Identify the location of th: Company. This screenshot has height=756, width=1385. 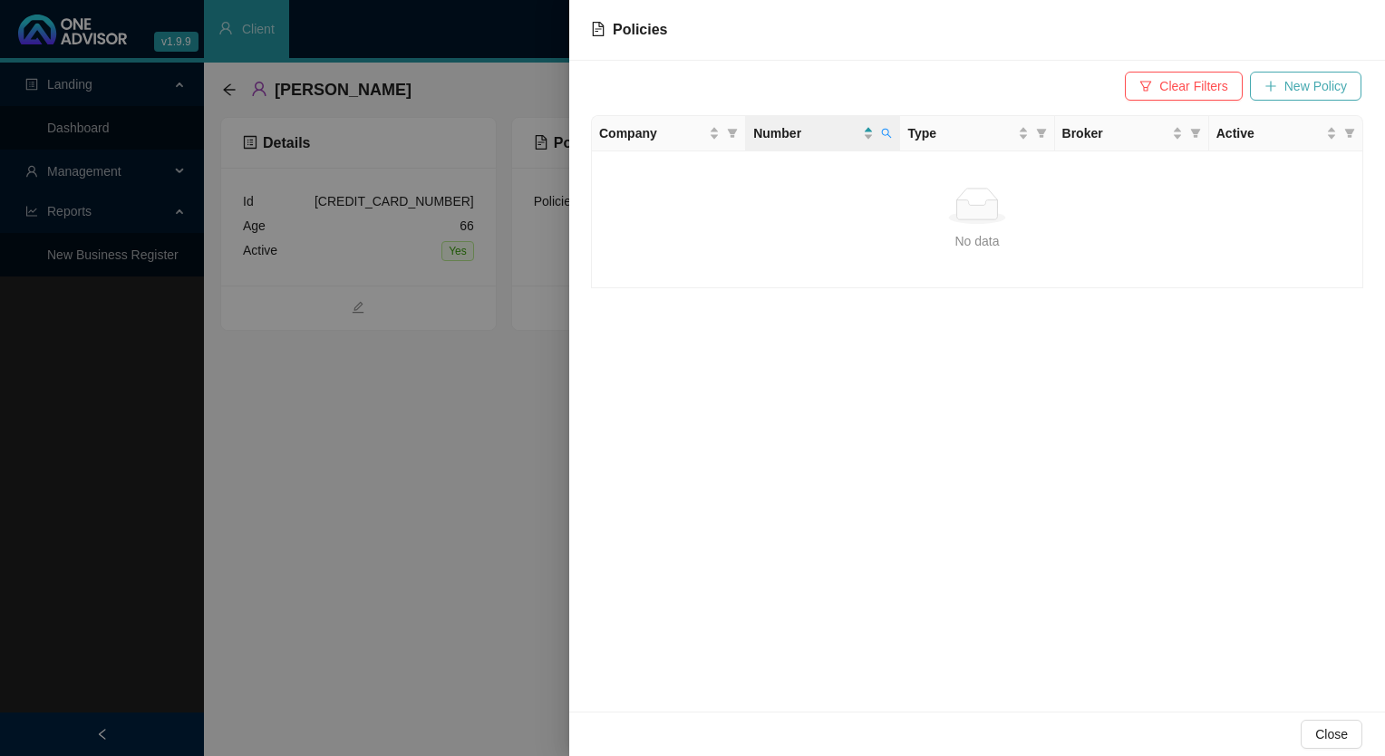
(669, 133).